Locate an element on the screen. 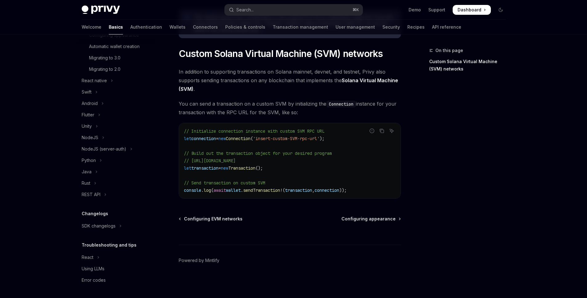 Image resolution: width=587 pixels, height=298 pixels. div: React is located at coordinates (88, 258).